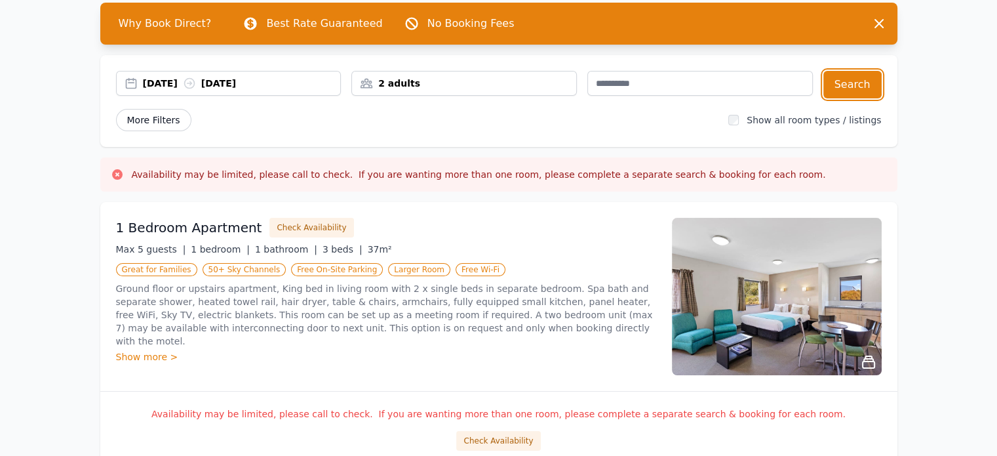  Describe the element at coordinates (165, 24) in the screenshot. I see `span: Why Book Direct?` at that location.